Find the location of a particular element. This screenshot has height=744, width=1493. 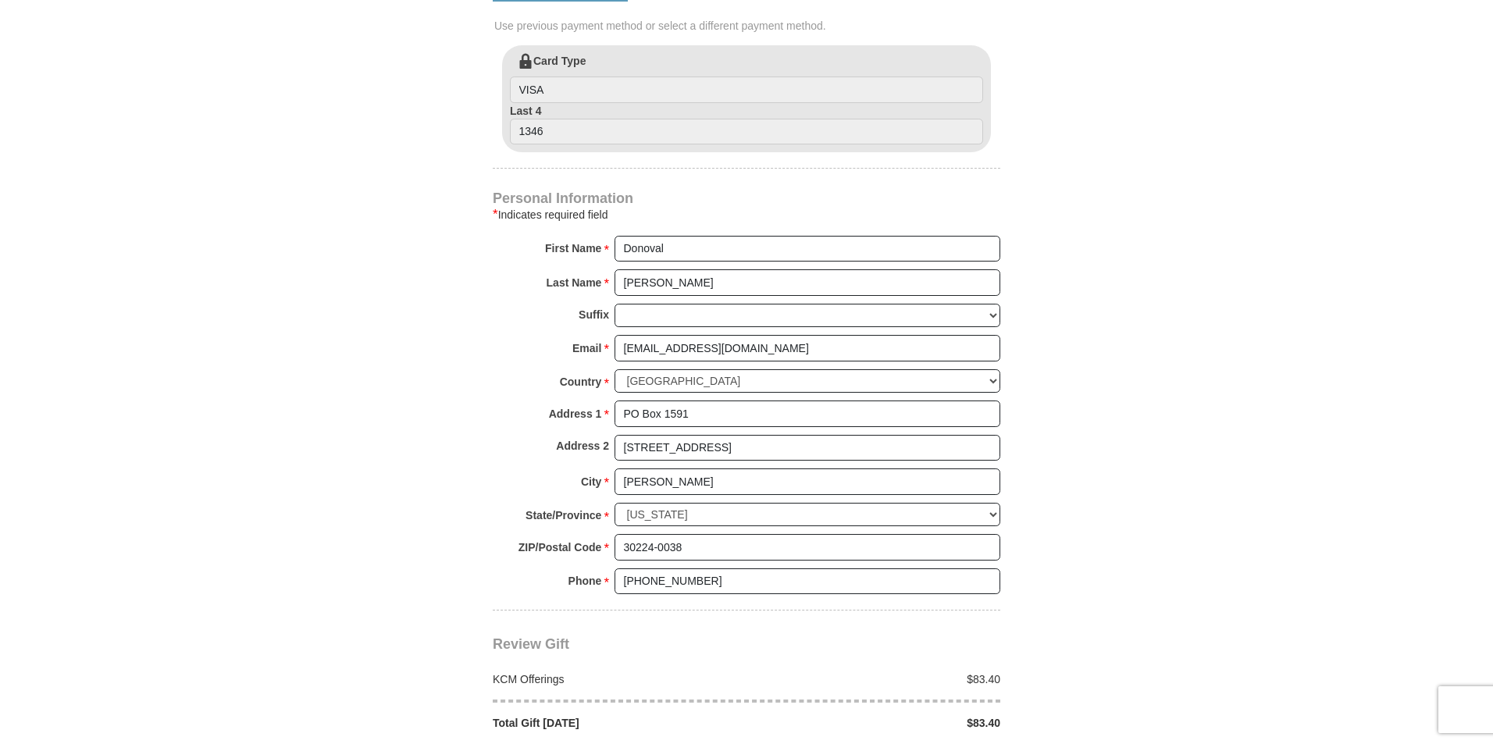

span: Use previous payment method or select a different payment method. is located at coordinates (748, 26).